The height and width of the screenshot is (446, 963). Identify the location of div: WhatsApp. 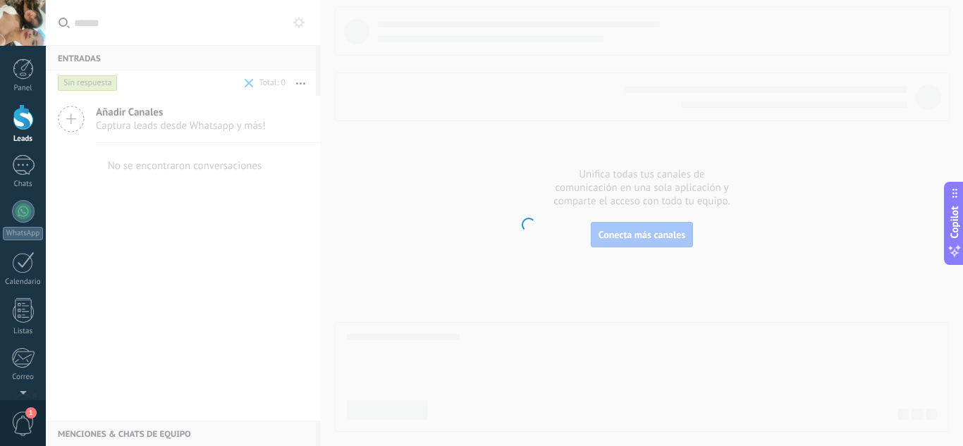
(23, 233).